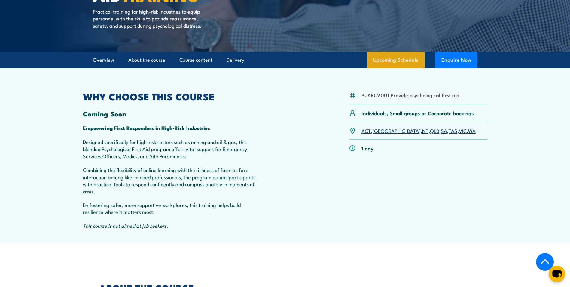 The image size is (570, 287). What do you see at coordinates (435, 130) in the screenshot?
I see `a: QLD` at bounding box center [435, 130].